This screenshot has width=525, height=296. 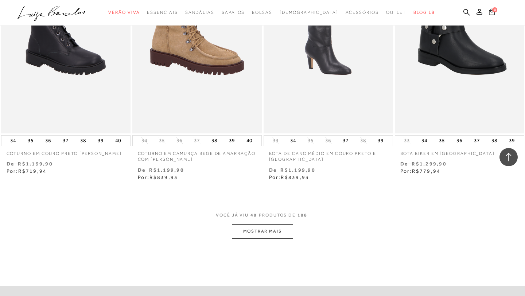 I want to click on span: Sandálias, so click(x=200, y=12).